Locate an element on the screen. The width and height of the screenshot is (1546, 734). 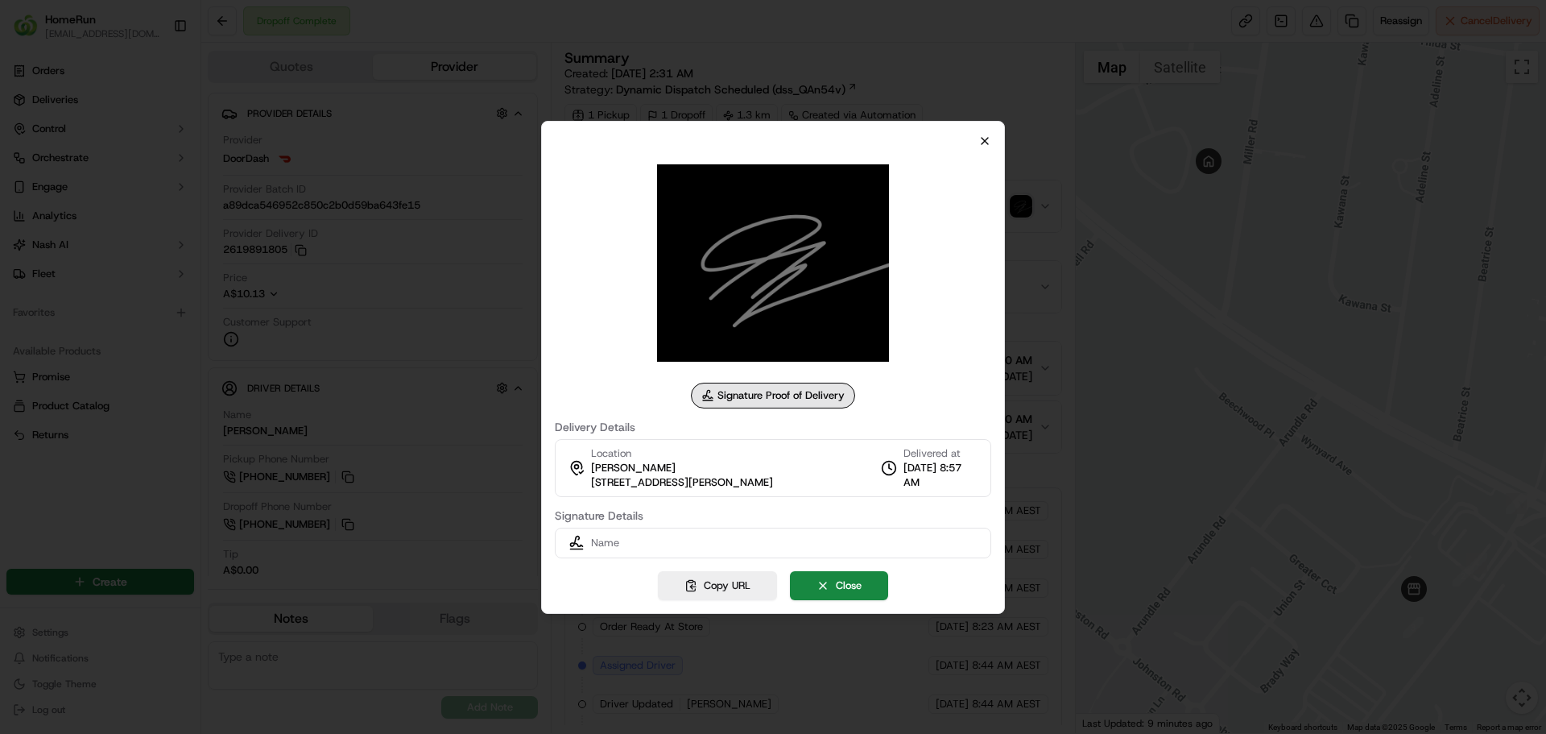
label: Delivery Details is located at coordinates (773, 427).